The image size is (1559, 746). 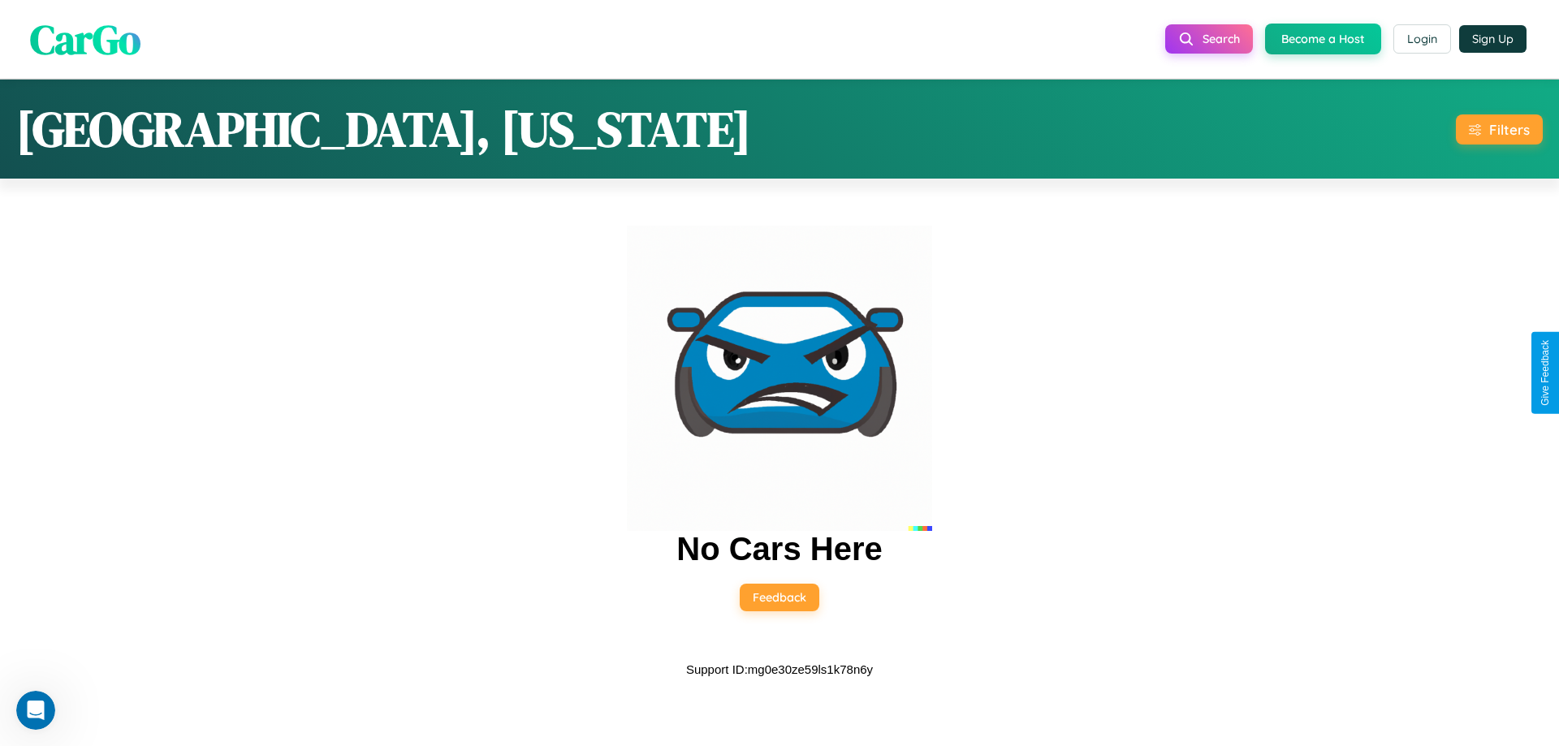 What do you see at coordinates (85, 38) in the screenshot?
I see `span: CarGo` at bounding box center [85, 38].